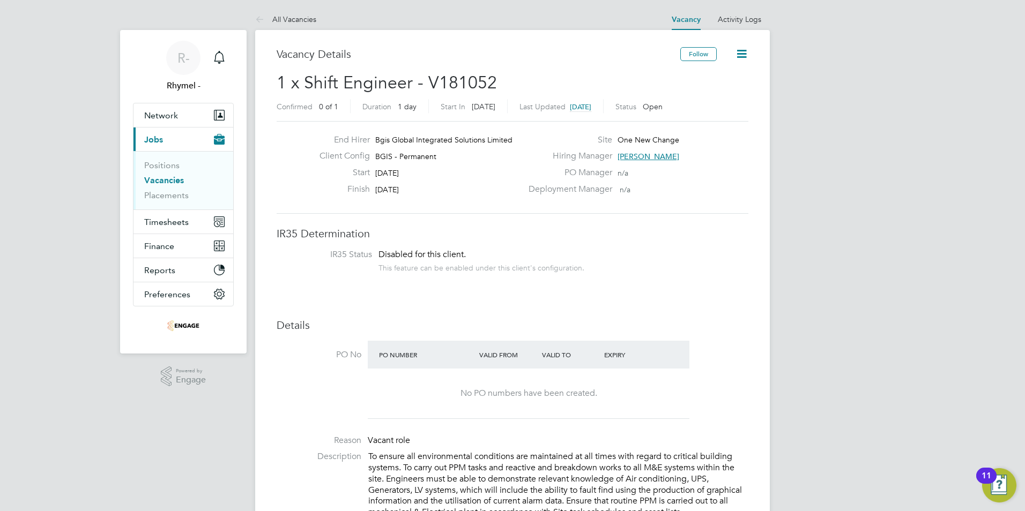 The height and width of the screenshot is (511, 1025). What do you see at coordinates (739, 19) in the screenshot?
I see `a: Activity Logs` at bounding box center [739, 19].